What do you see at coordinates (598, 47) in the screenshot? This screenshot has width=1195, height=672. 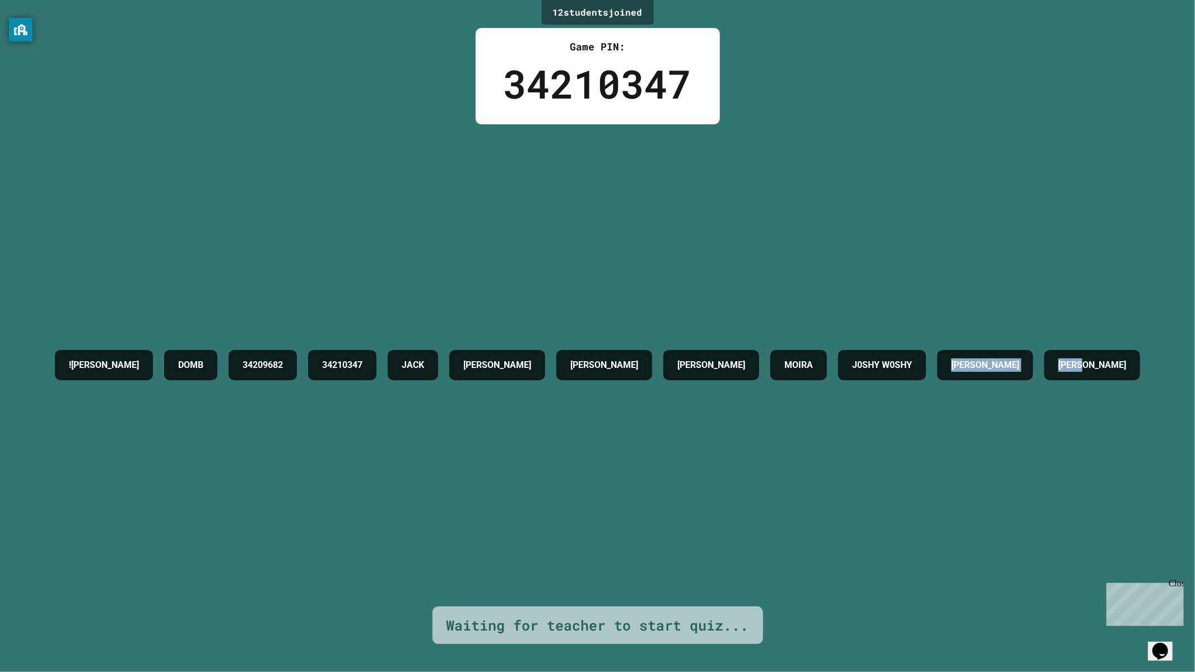 I see `div: Game PIN:` at bounding box center [598, 47].